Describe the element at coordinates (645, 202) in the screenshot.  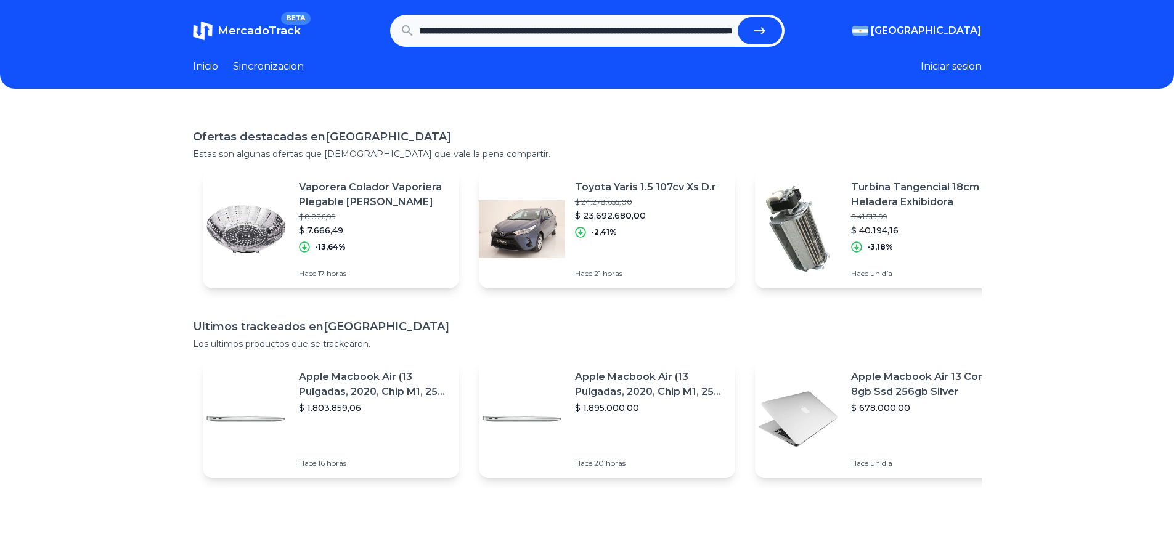
I see `p: $ 24.278.655,00` at that location.